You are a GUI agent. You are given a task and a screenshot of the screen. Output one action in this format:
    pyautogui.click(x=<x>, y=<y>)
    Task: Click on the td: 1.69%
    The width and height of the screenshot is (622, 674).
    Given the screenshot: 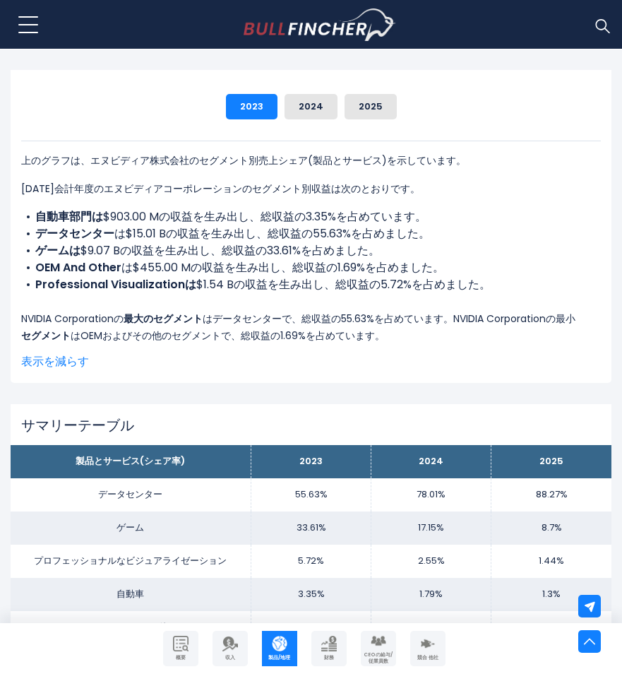 What is the action you would take?
    pyautogui.click(x=311, y=627)
    